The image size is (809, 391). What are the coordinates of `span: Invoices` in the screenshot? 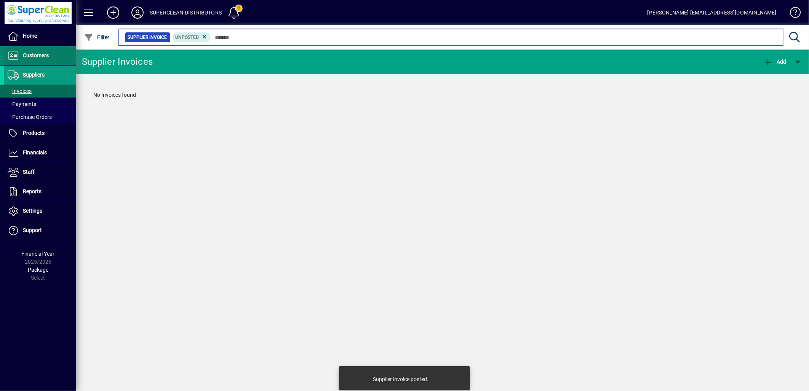 It's located at (19, 91).